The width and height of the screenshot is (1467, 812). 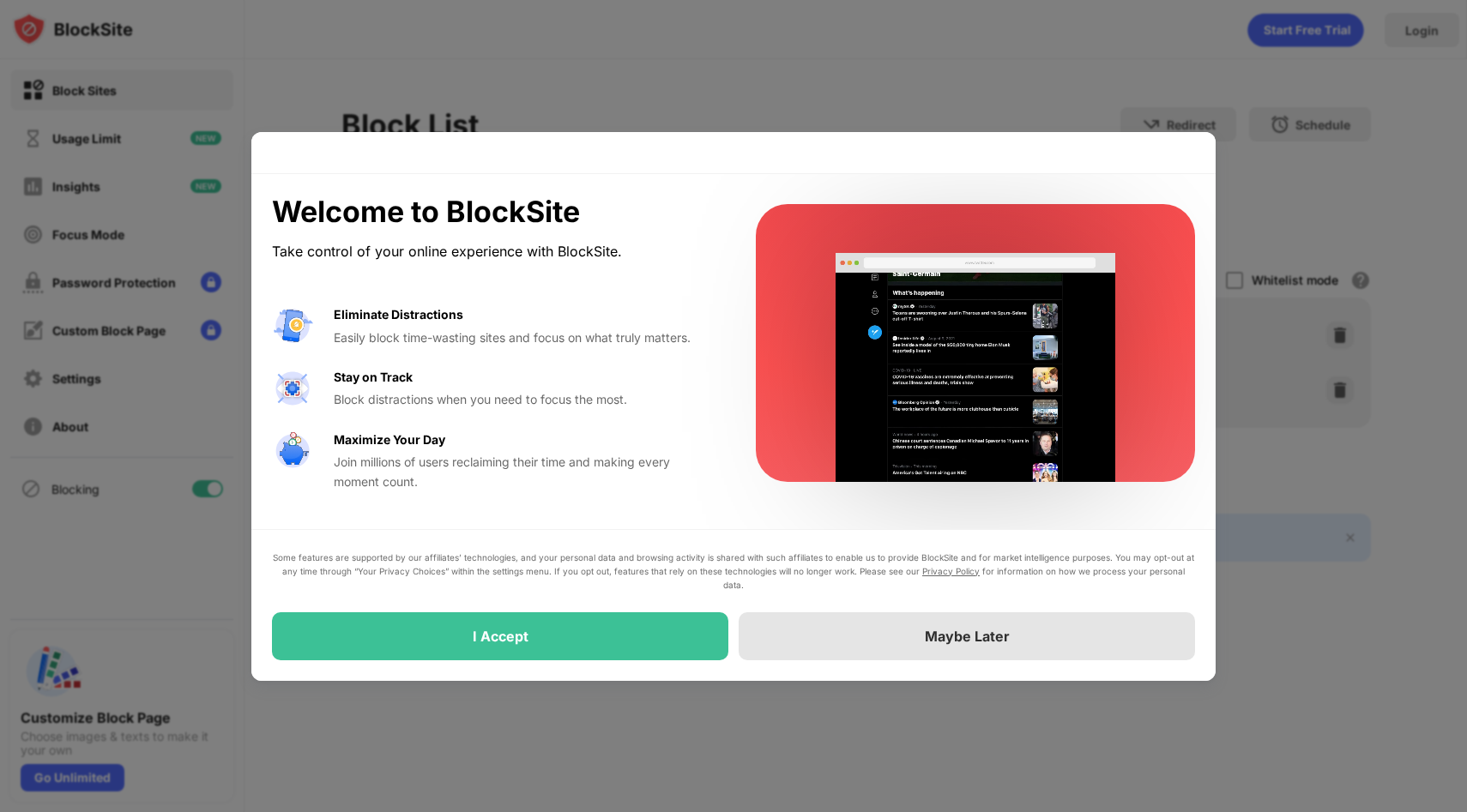 I want to click on img: value-avoid-distractions.svg, so click(x=293, y=326).